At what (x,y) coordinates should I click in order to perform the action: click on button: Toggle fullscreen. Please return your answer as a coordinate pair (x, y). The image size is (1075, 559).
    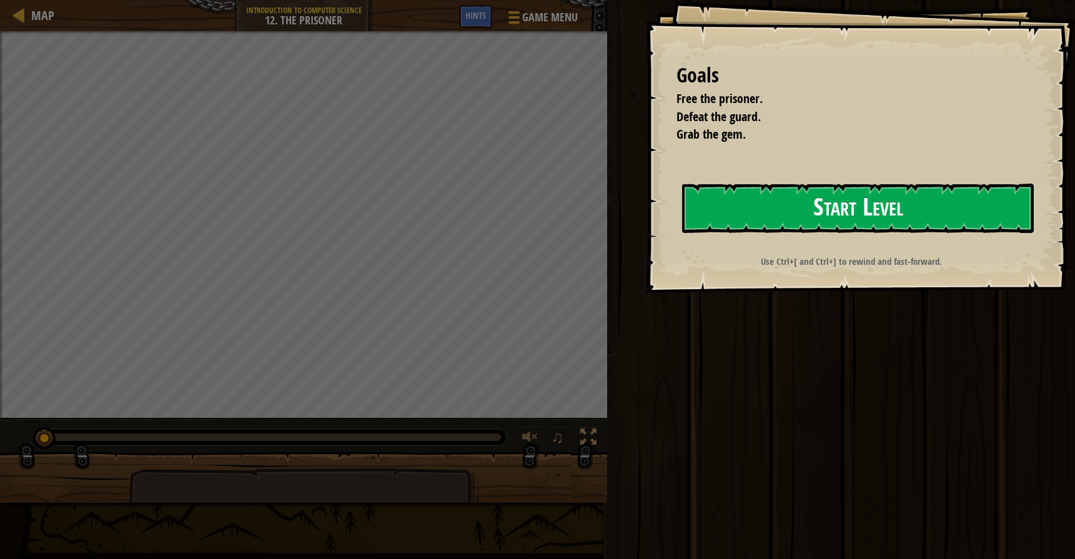
    Looking at the image, I should click on (589, 439).